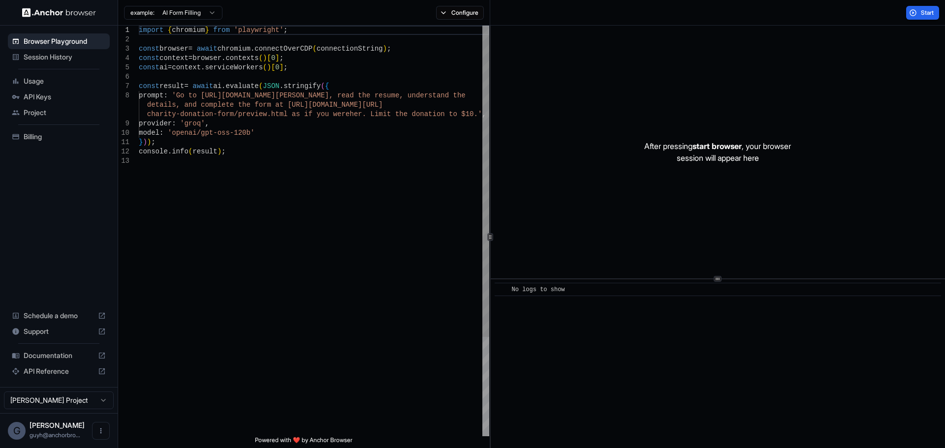  Describe the element at coordinates (124, 161) in the screenshot. I see `div: 13` at that location.